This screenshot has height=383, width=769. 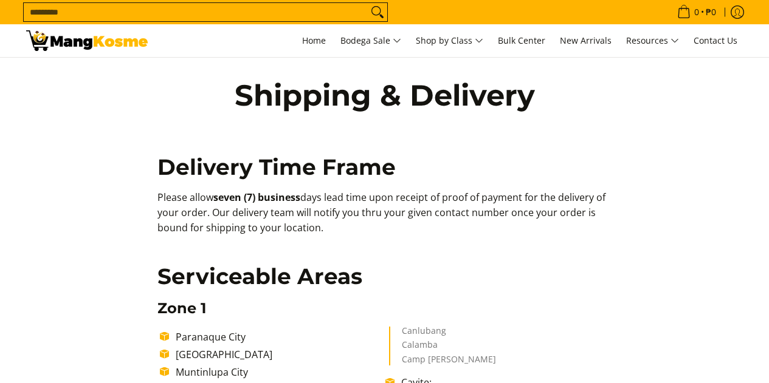 I want to click on b: seven (7) business, so click(x=256, y=197).